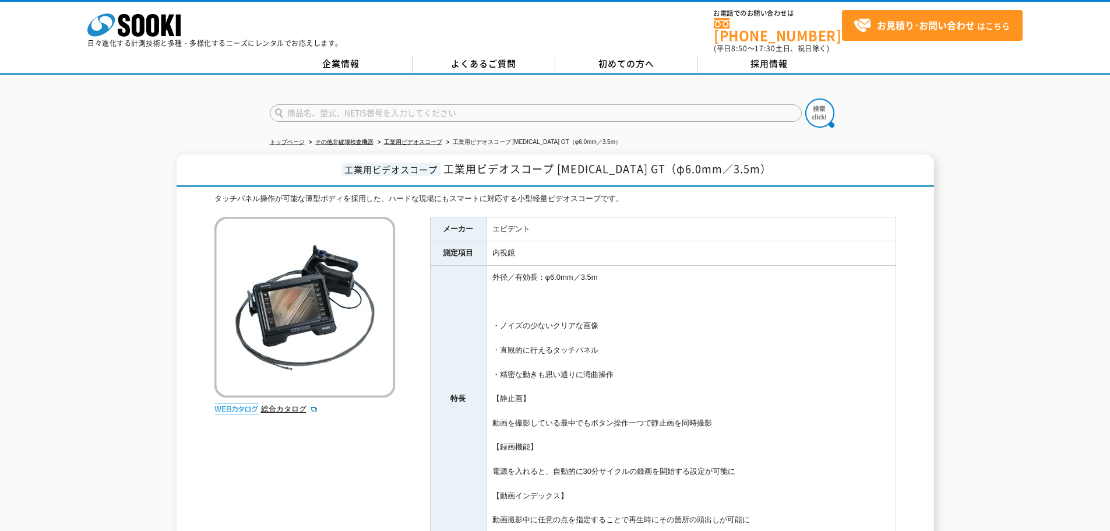  Describe the element at coordinates (820, 113) in the screenshot. I see `img: btn_search.png` at that location.